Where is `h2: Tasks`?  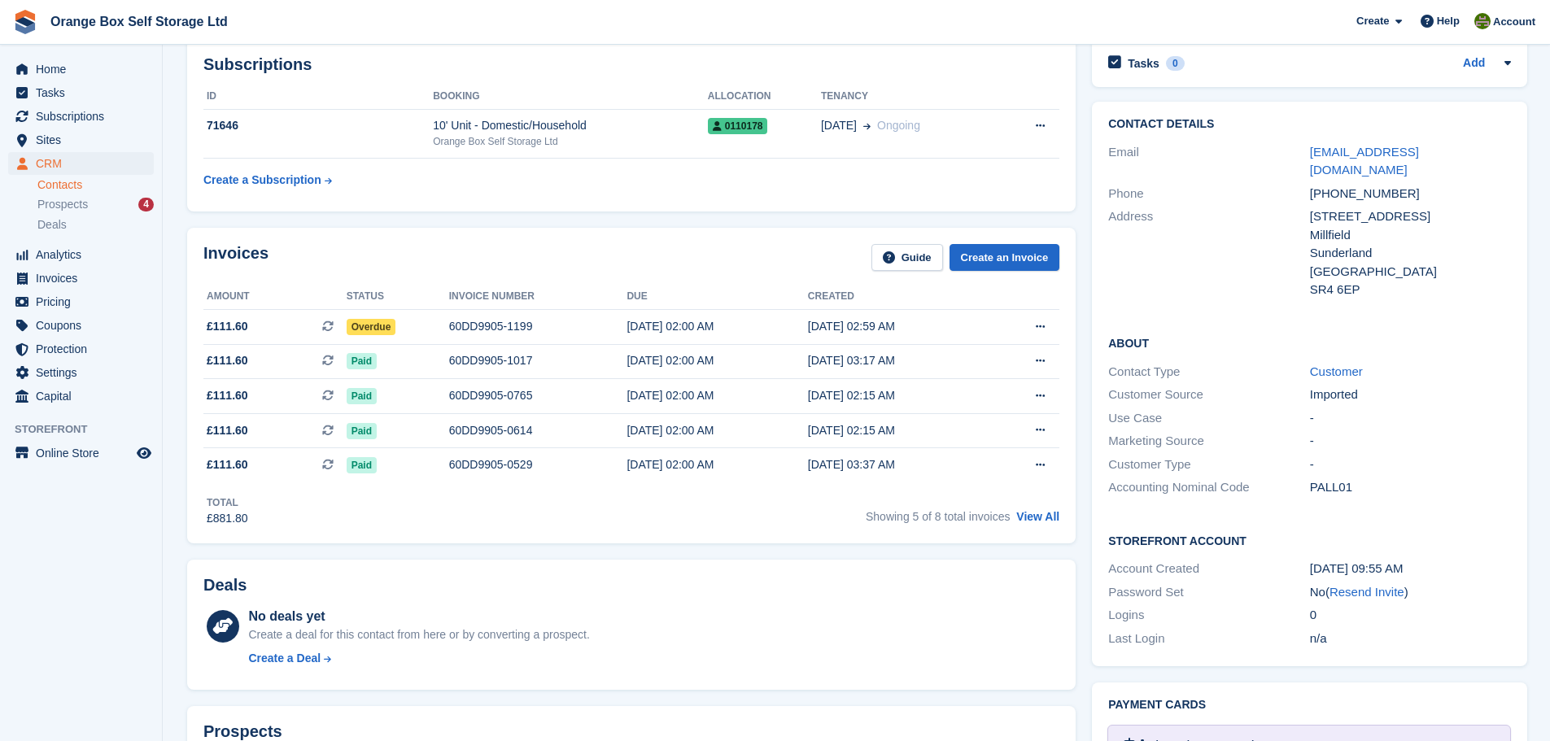 h2: Tasks is located at coordinates (1143, 63).